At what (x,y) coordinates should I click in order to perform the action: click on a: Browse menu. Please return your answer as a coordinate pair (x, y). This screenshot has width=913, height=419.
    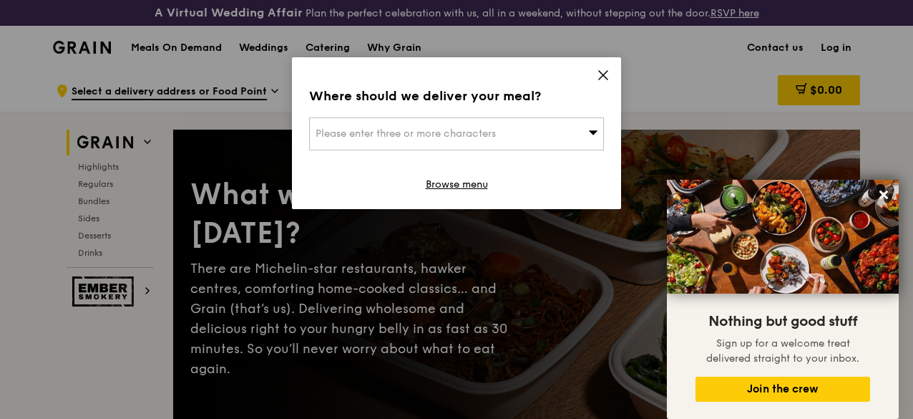
    Looking at the image, I should click on (457, 185).